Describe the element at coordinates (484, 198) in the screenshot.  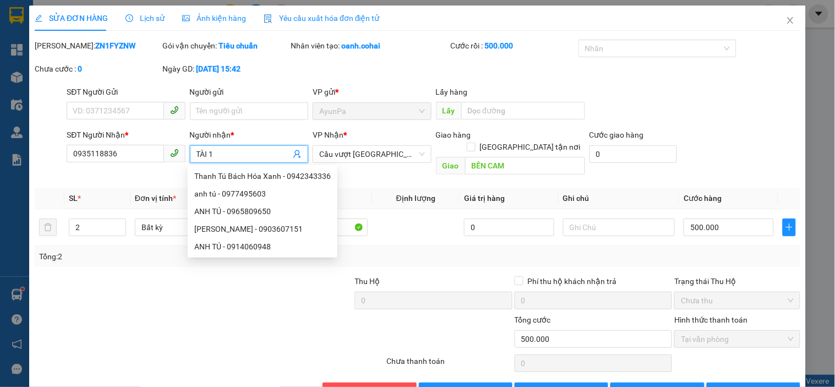
I see `span: Giá trị hàng` at that location.